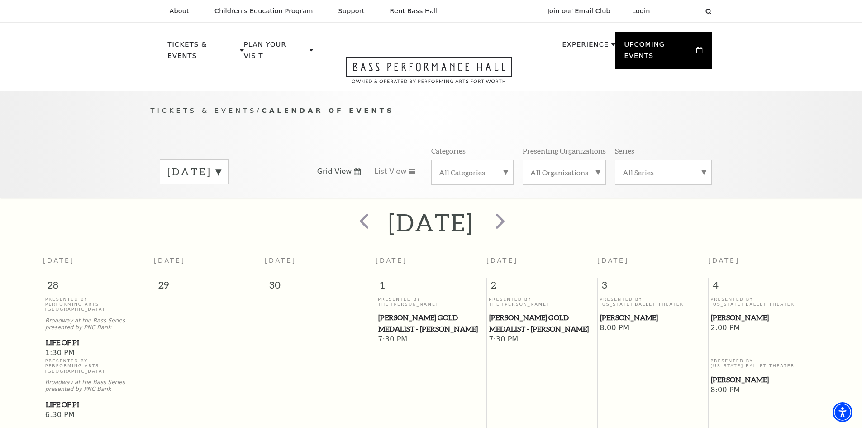  I want to click on span: 6:30 PM, so click(98, 415).